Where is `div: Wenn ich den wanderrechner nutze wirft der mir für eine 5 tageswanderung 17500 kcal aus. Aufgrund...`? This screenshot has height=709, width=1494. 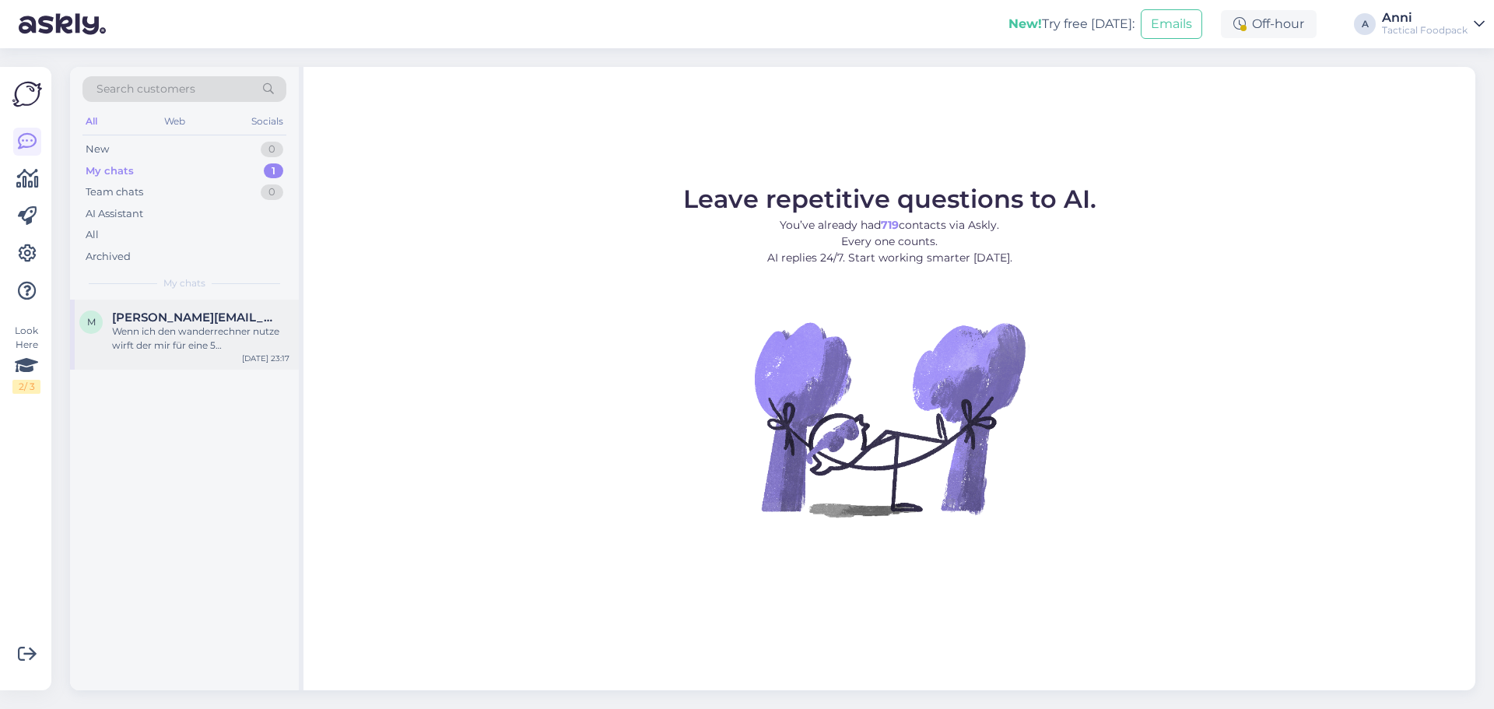
div: Wenn ich den wanderrechner nutze wirft der mir für eine 5 tageswanderung 17500 kcal aus. Aufgrund... is located at coordinates (201, 338).